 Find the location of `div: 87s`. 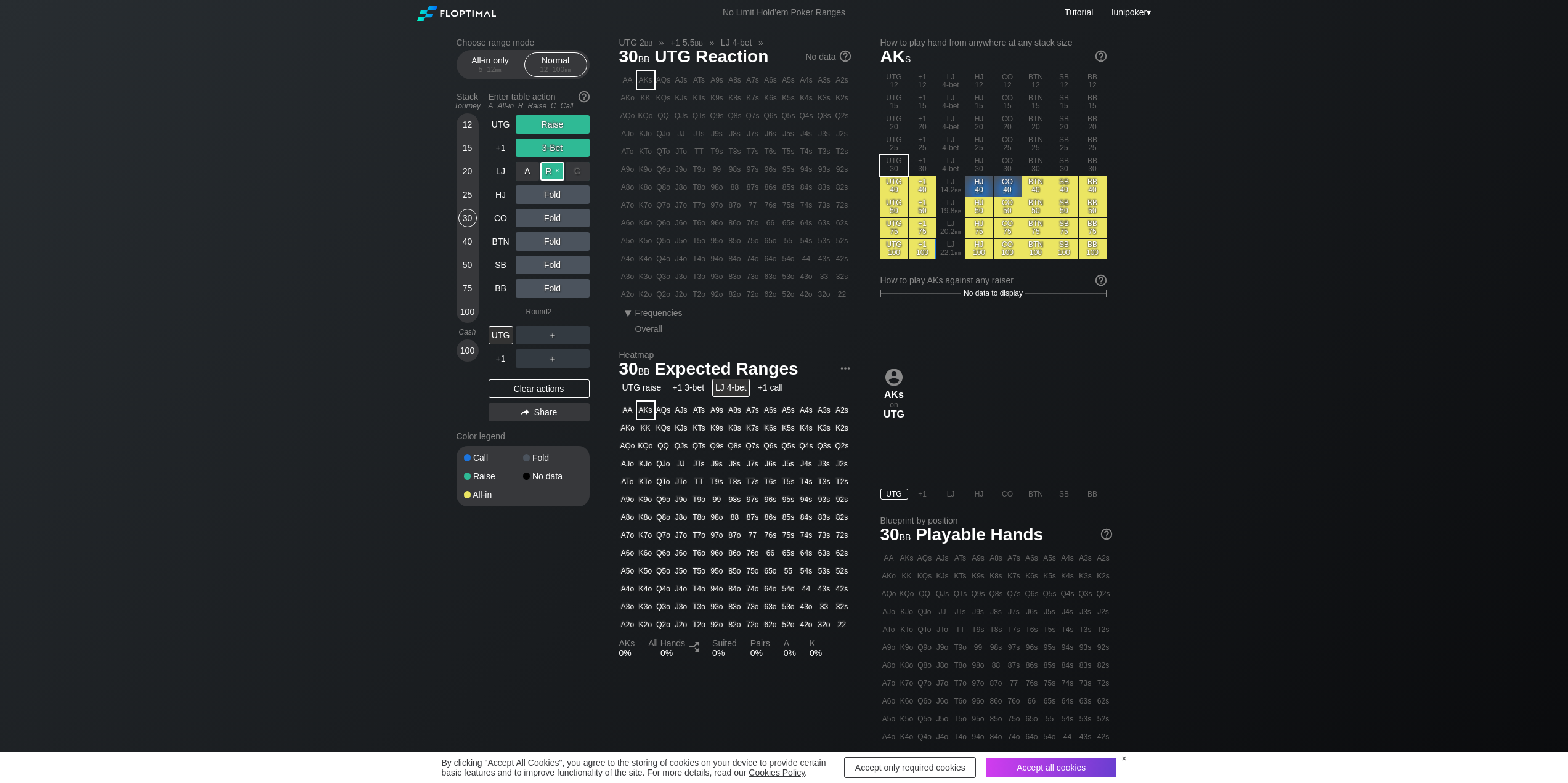

div: 87s is located at coordinates (753, 187).